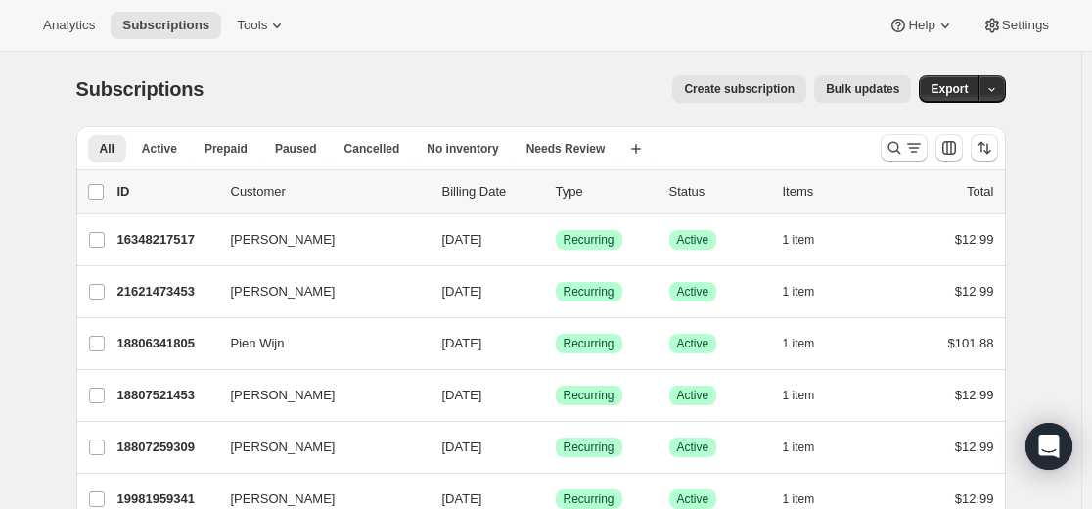 The height and width of the screenshot is (509, 1092). What do you see at coordinates (832, 192) in the screenshot?
I see `div: Items` at bounding box center [832, 192].